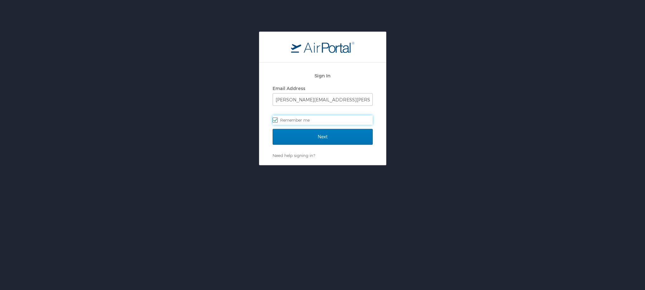 The height and width of the screenshot is (290, 645). What do you see at coordinates (322, 76) in the screenshot?
I see `h2: Sign In` at bounding box center [322, 76].